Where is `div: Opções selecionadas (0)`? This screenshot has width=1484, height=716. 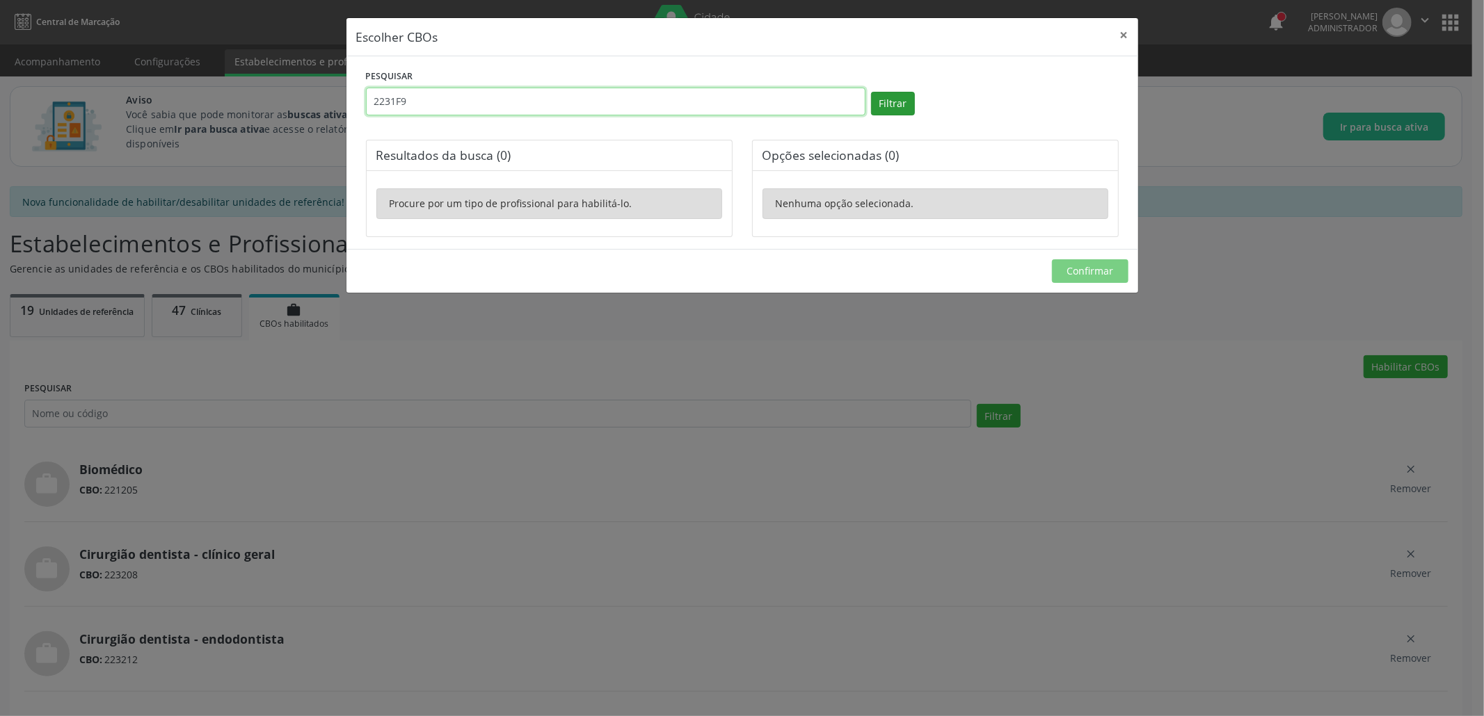
div: Opções selecionadas (0) is located at coordinates (935, 156).